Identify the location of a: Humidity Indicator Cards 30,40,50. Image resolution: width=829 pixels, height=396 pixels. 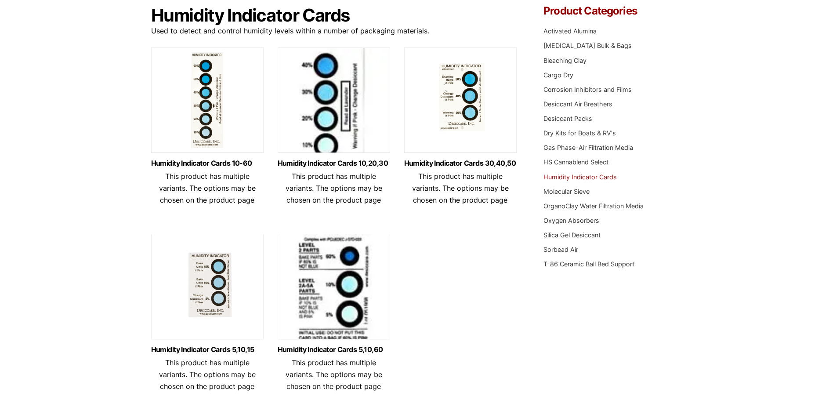
(460, 163).